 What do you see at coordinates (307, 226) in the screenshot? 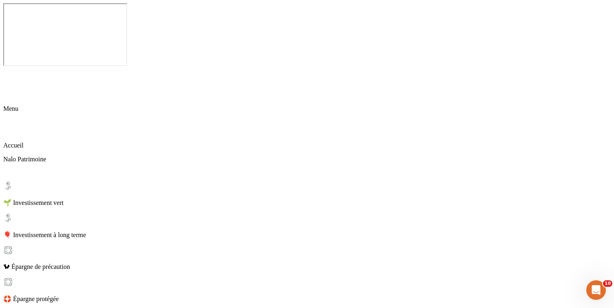
I see `div: 🎈 Investissement à long terme` at bounding box center [307, 226].